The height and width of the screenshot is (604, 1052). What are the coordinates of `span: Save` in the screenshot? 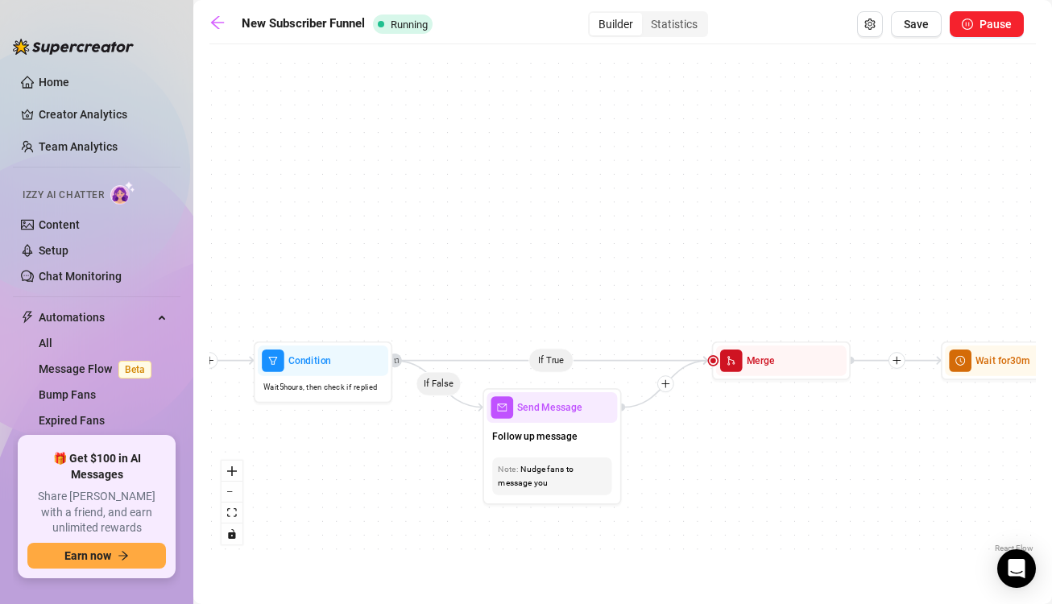 It's located at (916, 24).